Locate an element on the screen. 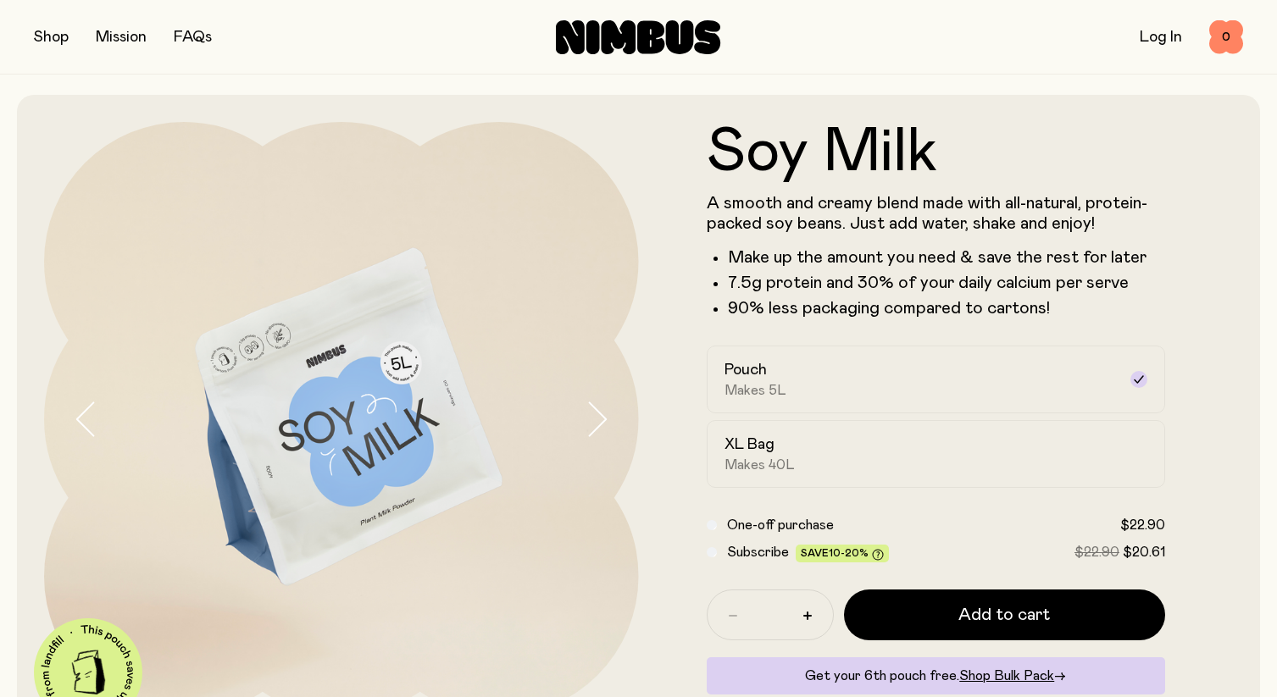  span: Add to cart is located at coordinates (1004, 615).